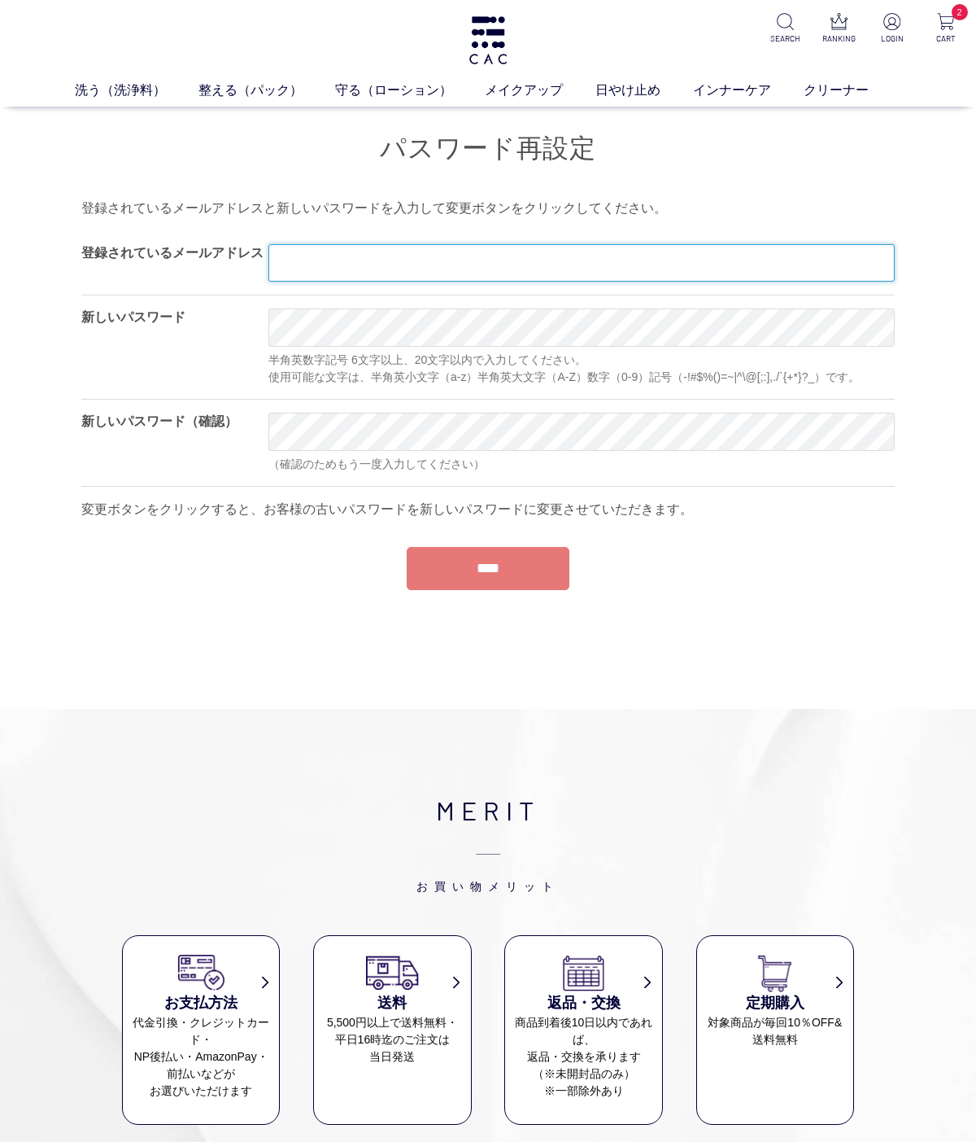  What do you see at coordinates (582, 369) in the screenshot?
I see `div: 半角英数字記号 6文字以上、20文字以内で入力してください。 使用可能な文字は、半角英小文字（a-z）半角英大文字（A-Z）数字（0-9）記号（-!#$%()=~|^\@[;:],./`{+*}...` at bounding box center [582, 369].